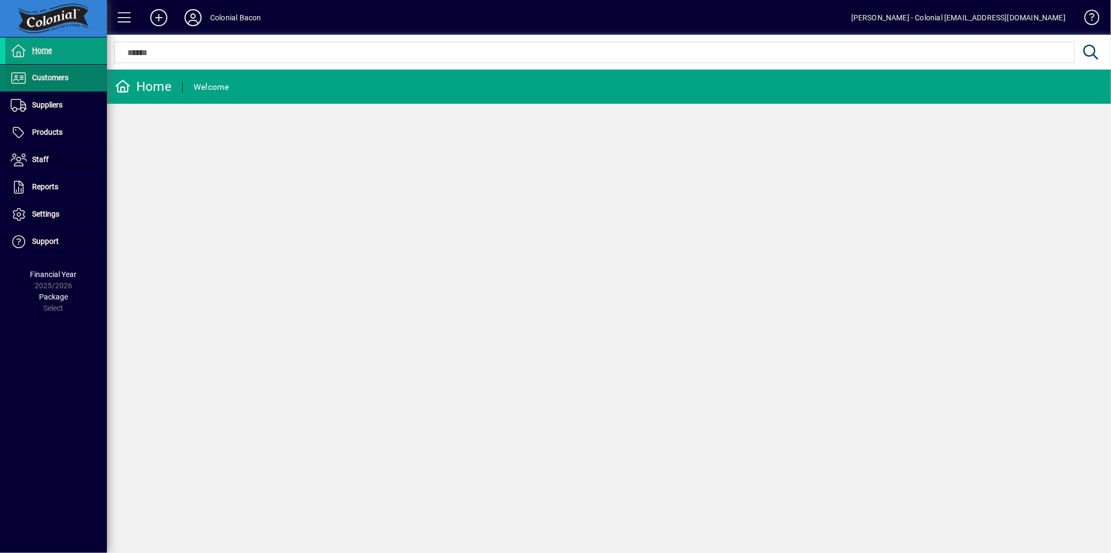 The height and width of the screenshot is (553, 1111). I want to click on a: Support, so click(56, 242).